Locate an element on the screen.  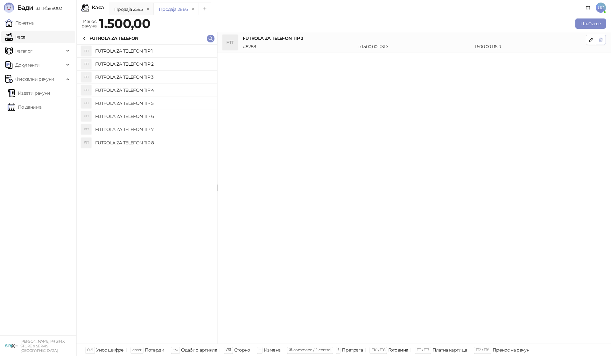
div: Пренос на рачун is located at coordinates (511, 350).